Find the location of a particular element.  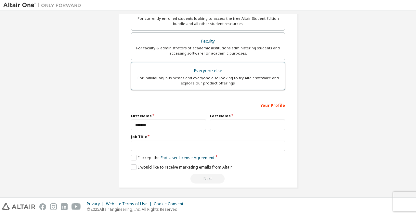

label: I would like to receive marketing emails from Altair is located at coordinates (181, 167).